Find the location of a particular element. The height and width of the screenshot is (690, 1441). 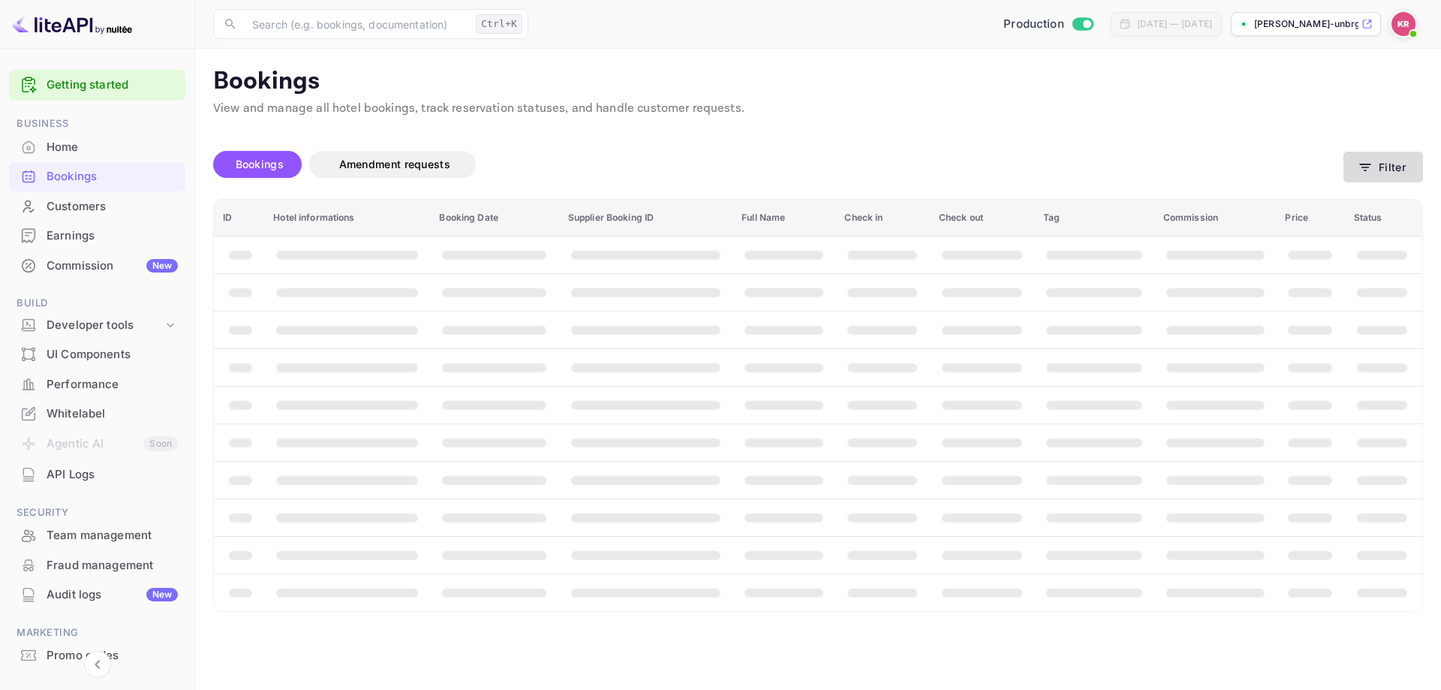

a: Fraud management is located at coordinates (97, 565).